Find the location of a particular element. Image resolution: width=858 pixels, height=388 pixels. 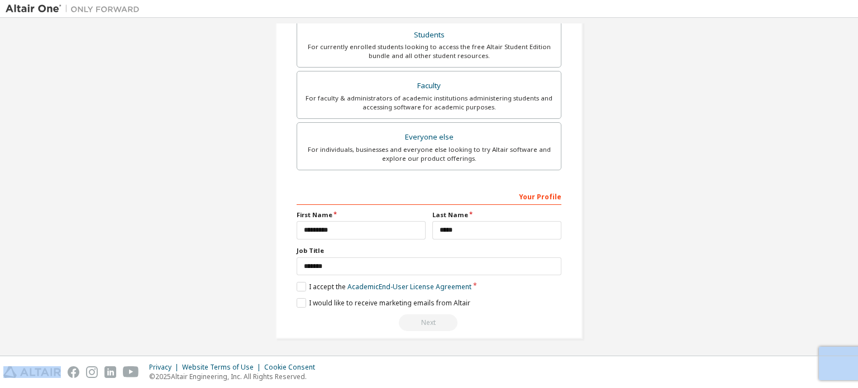

div: Cookie Consent is located at coordinates (293, 368).